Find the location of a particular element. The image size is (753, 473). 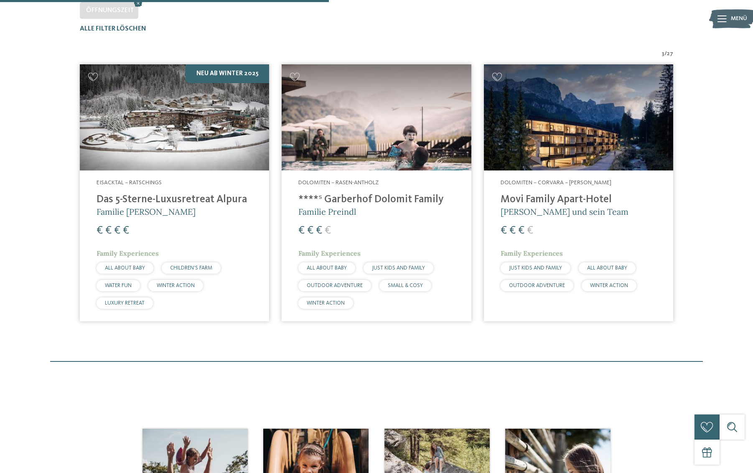

span: LUXURY RETREAT is located at coordinates (125, 303).